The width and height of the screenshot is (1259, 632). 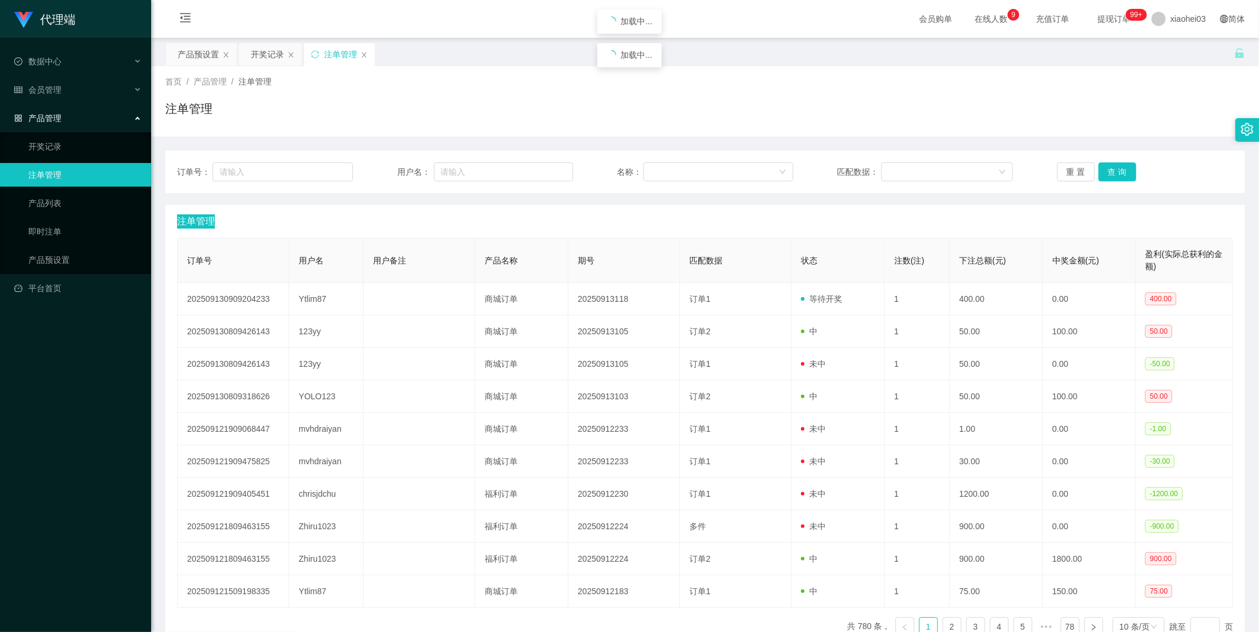 What do you see at coordinates (1161, 558) in the screenshot?
I see `span: 900.00` at bounding box center [1161, 558].